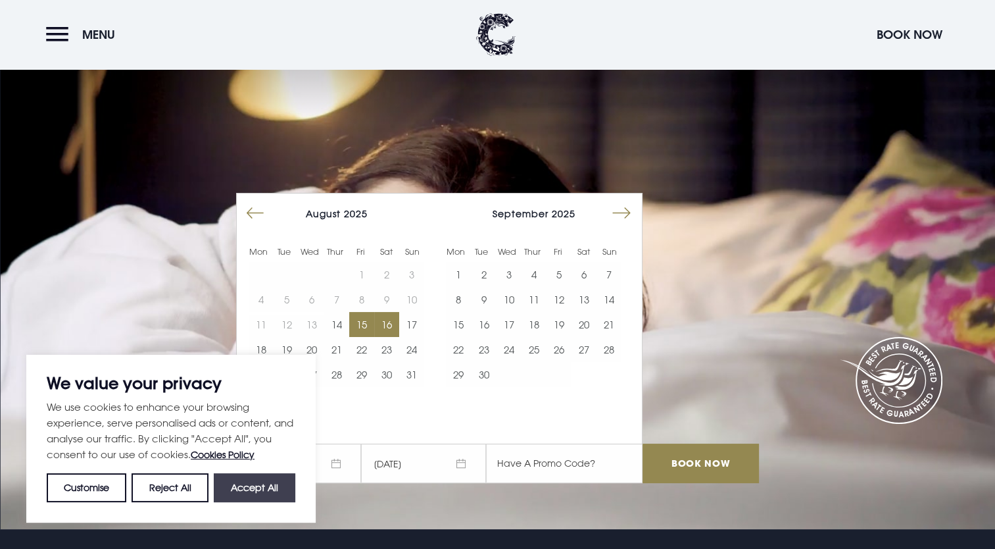 The height and width of the screenshot is (549, 995). Describe the element at coordinates (484, 349) in the screenshot. I see `td: Choose Tuesday, September 23, 2025 as your start date.` at that location.